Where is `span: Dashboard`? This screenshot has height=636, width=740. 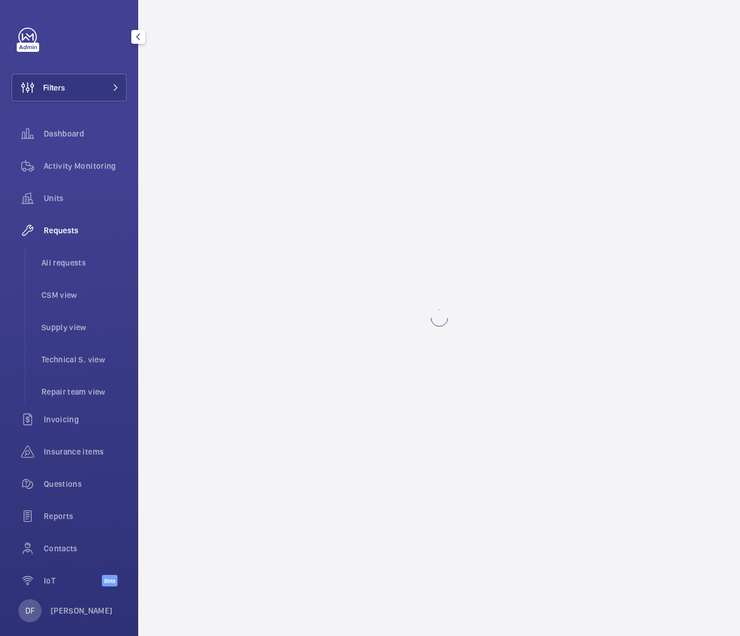
span: Dashboard is located at coordinates (85, 134).